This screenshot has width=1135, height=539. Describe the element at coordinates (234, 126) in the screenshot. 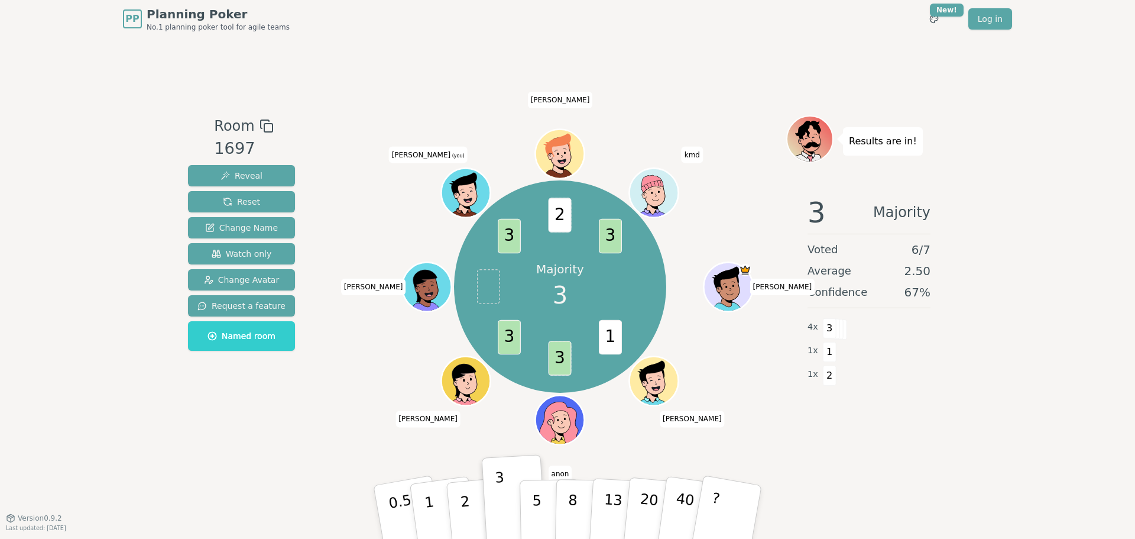

I see `span: Room` at that location.